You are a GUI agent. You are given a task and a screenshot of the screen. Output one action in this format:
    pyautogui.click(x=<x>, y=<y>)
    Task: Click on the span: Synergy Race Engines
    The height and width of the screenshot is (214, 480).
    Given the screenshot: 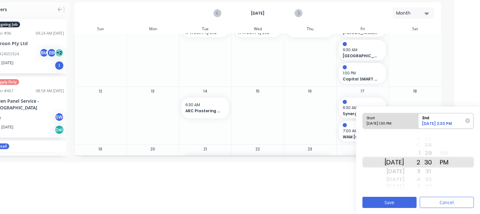 What is the action you would take?
    pyautogui.click(x=360, y=114)
    